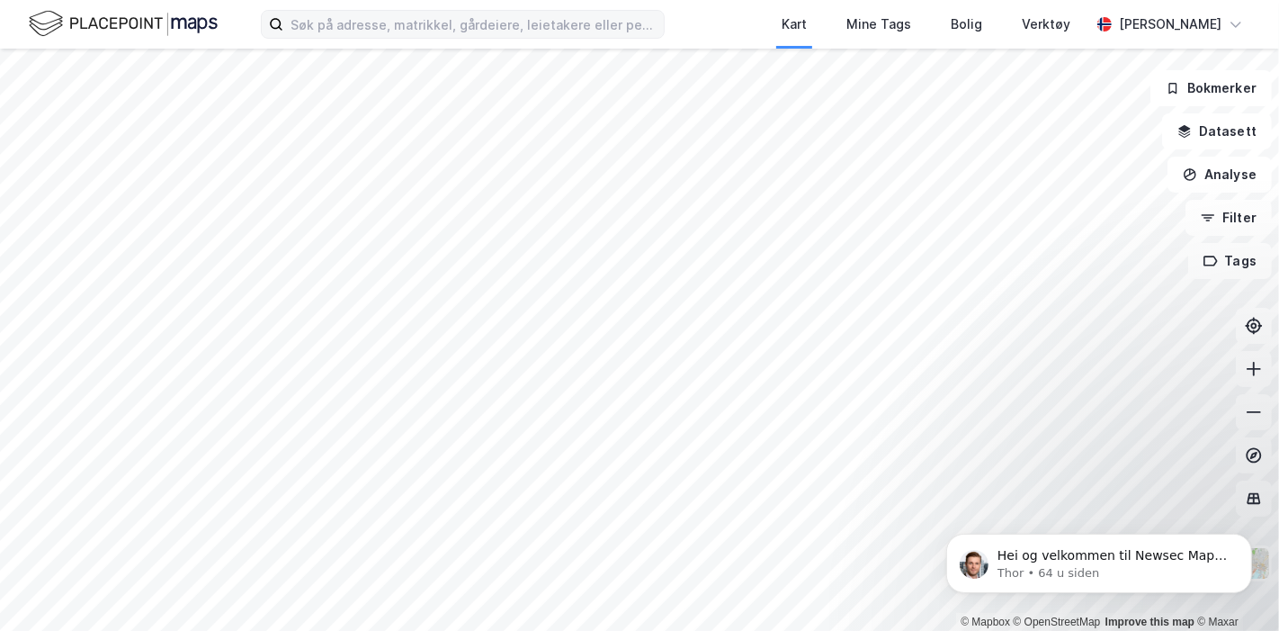 The width and height of the screenshot is (1279, 631). What do you see at coordinates (985, 622) in the screenshot?
I see `a: Mapbox` at bounding box center [985, 622].